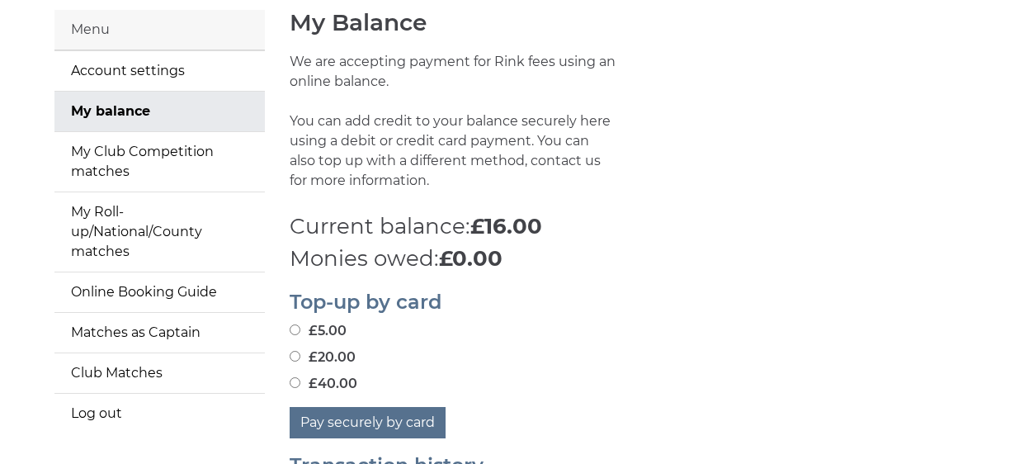 This screenshot has width=1024, height=464. Describe the element at coordinates (367, 422) in the screenshot. I see `button: Pay securely by card` at that location.